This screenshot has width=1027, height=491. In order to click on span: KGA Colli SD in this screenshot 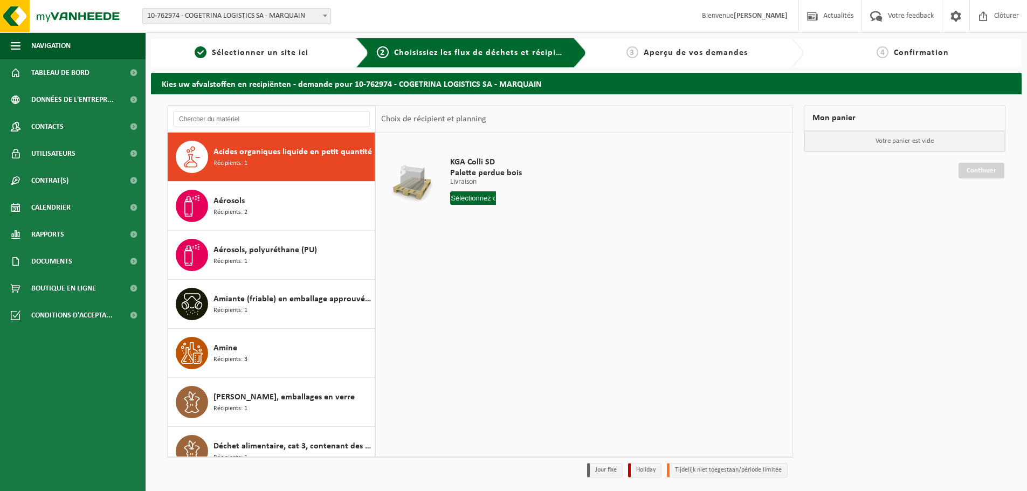, I will do `click(496, 162)`.